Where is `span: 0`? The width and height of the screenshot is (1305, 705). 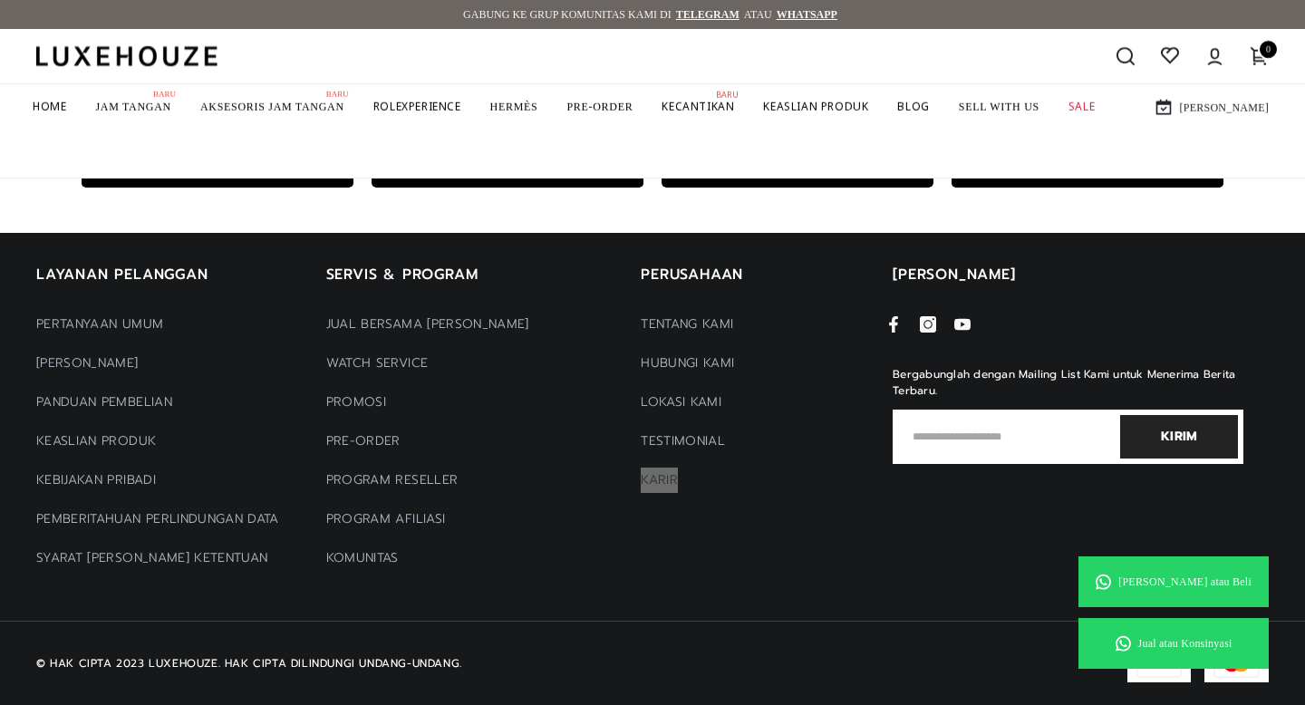
span: 0 is located at coordinates (1268, 49).